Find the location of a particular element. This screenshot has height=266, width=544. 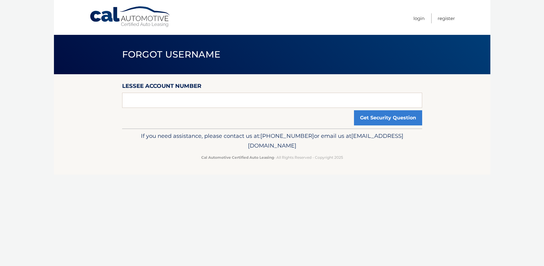

strong: Cal Automotive Certified Auto Leasing is located at coordinates (238, 157).